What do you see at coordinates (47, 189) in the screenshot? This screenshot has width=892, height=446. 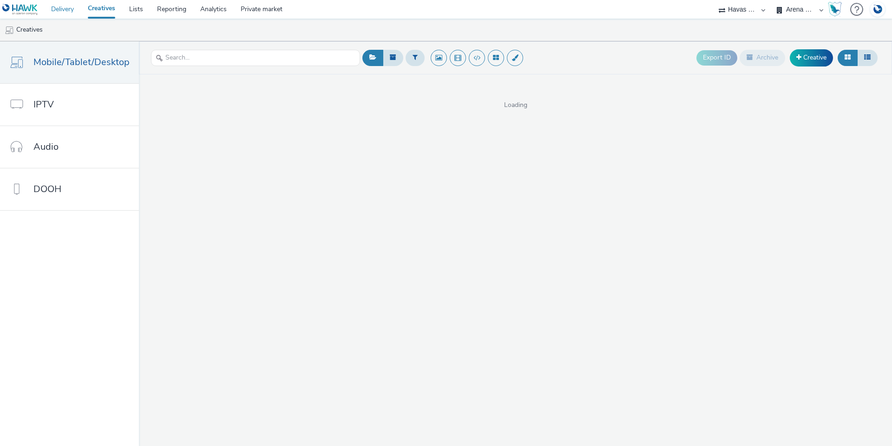 I see `span: DOOH` at bounding box center [47, 189].